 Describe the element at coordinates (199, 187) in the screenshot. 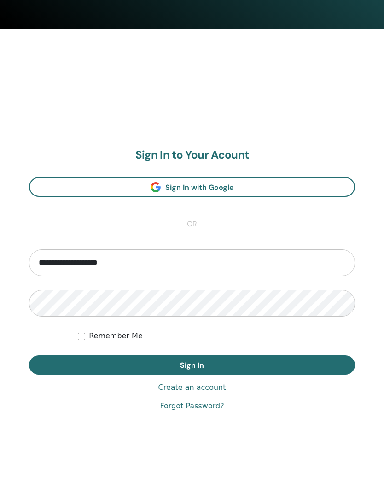

I see `span: Sign In with Google` at that location.